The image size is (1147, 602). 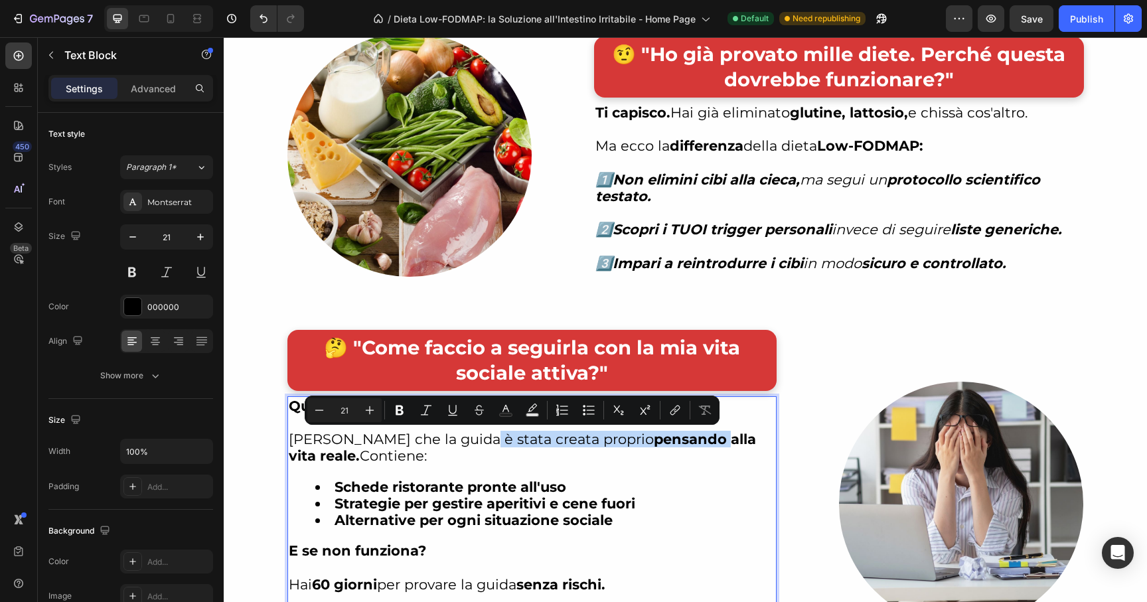 What do you see at coordinates (153, 88) in the screenshot?
I see `p: Advanced` at bounding box center [153, 88].